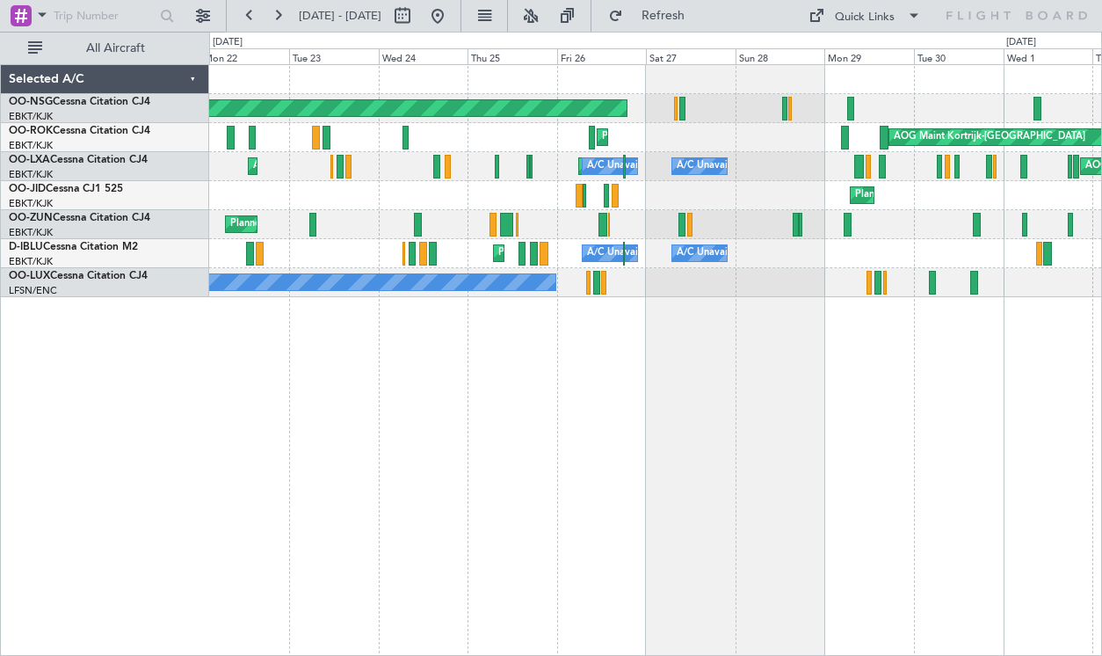 The height and width of the screenshot is (656, 1102). What do you see at coordinates (1048, 56) in the screenshot?
I see `div: Wed 1` at bounding box center [1048, 56].